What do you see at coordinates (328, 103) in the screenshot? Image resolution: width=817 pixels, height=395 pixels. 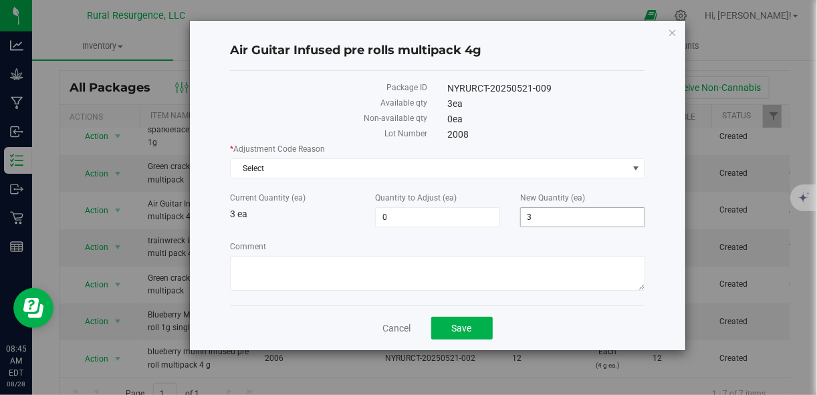 I see `label: Available qty` at bounding box center [328, 103].